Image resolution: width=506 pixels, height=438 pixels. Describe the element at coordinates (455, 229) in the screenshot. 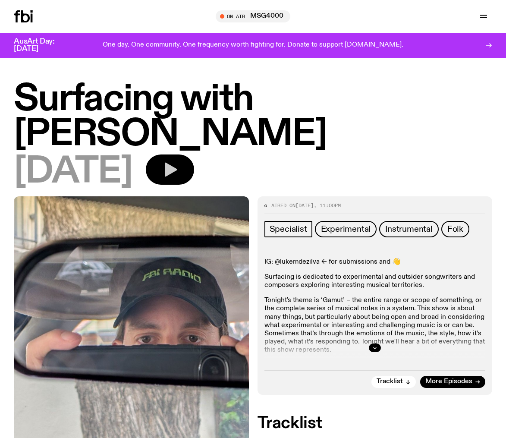

I see `a: Folk` at that location.